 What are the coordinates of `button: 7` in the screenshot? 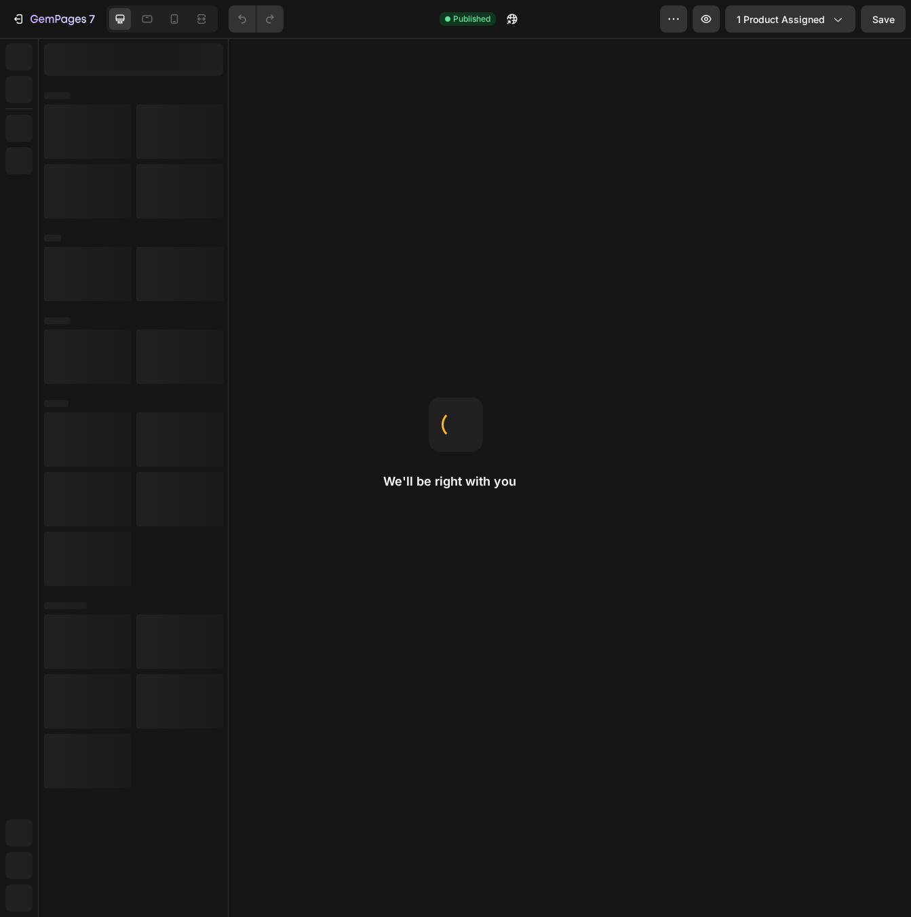 It's located at (53, 19).